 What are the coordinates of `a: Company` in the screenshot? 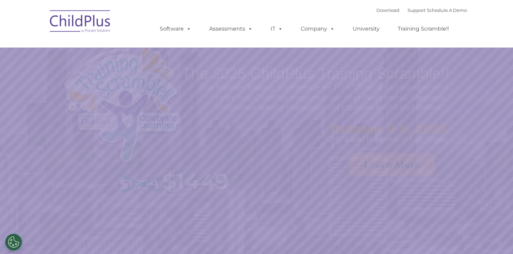 It's located at (318, 29).